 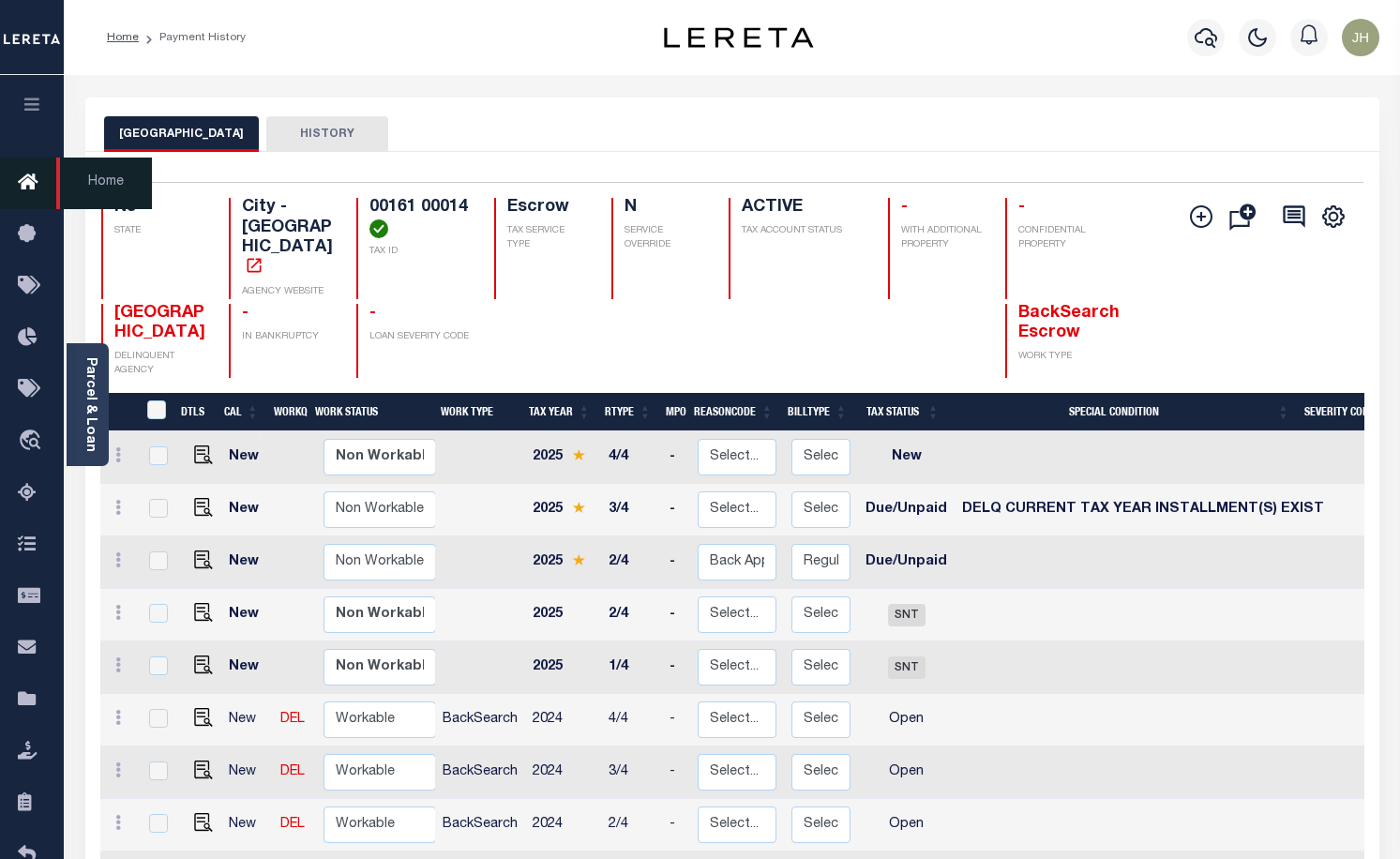 What do you see at coordinates (1144, 509) in the screenshot?
I see `span: DELQ CURRENT TAX YEAR INSTALLMENT(S) EXIST` at bounding box center [1144, 509].